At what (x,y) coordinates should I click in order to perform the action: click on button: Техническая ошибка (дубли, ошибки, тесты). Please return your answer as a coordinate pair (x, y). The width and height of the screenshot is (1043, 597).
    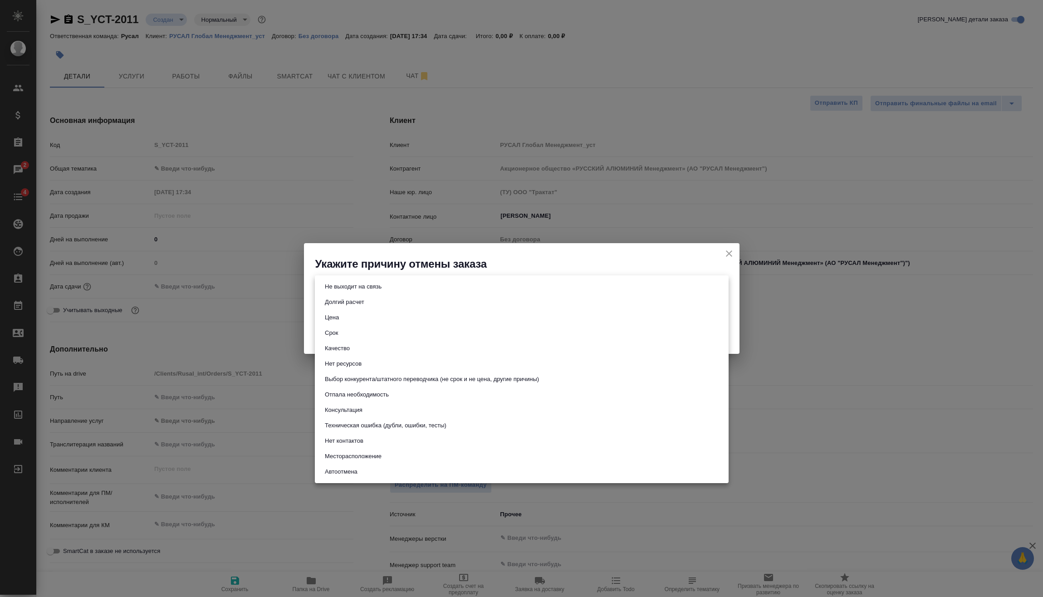
    Looking at the image, I should click on (386, 426).